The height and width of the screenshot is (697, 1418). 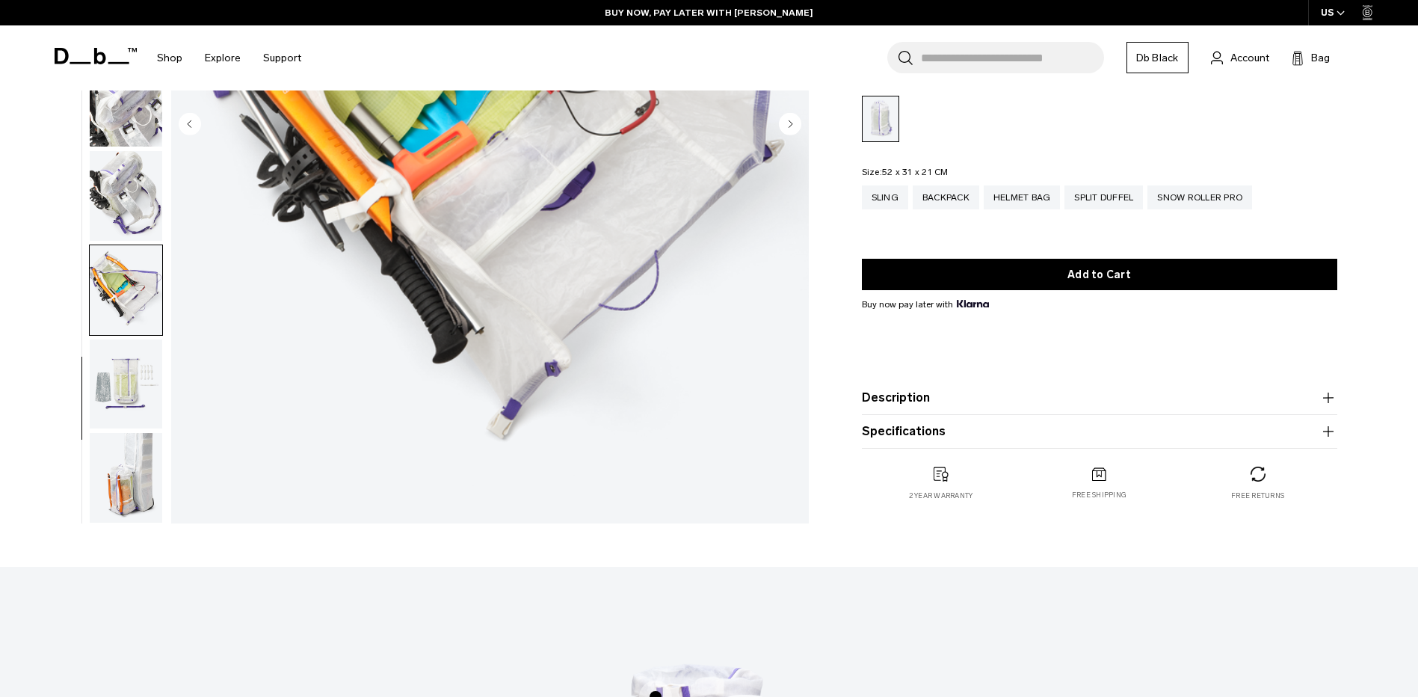 What do you see at coordinates (126, 384) in the screenshot?
I see `img: Weigh_Lighter_Backpack_25L_15.png` at bounding box center [126, 384].